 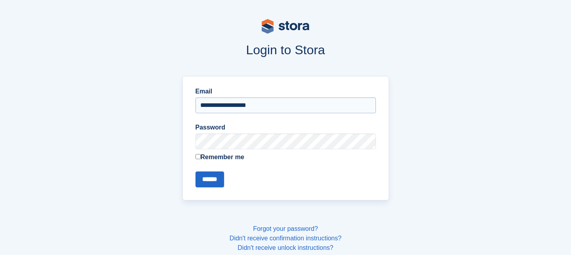 What do you see at coordinates (285, 50) in the screenshot?
I see `h1: Login to Stora` at bounding box center [285, 50].